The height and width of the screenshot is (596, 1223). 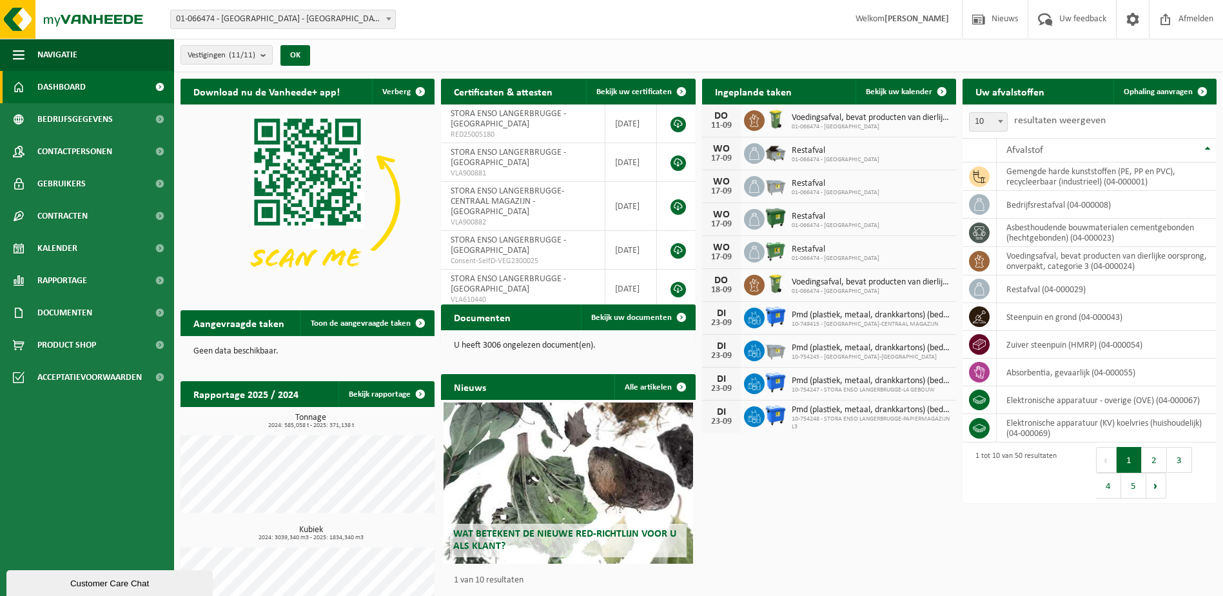 I want to click on td: restafval (04-000029), so click(x=1107, y=289).